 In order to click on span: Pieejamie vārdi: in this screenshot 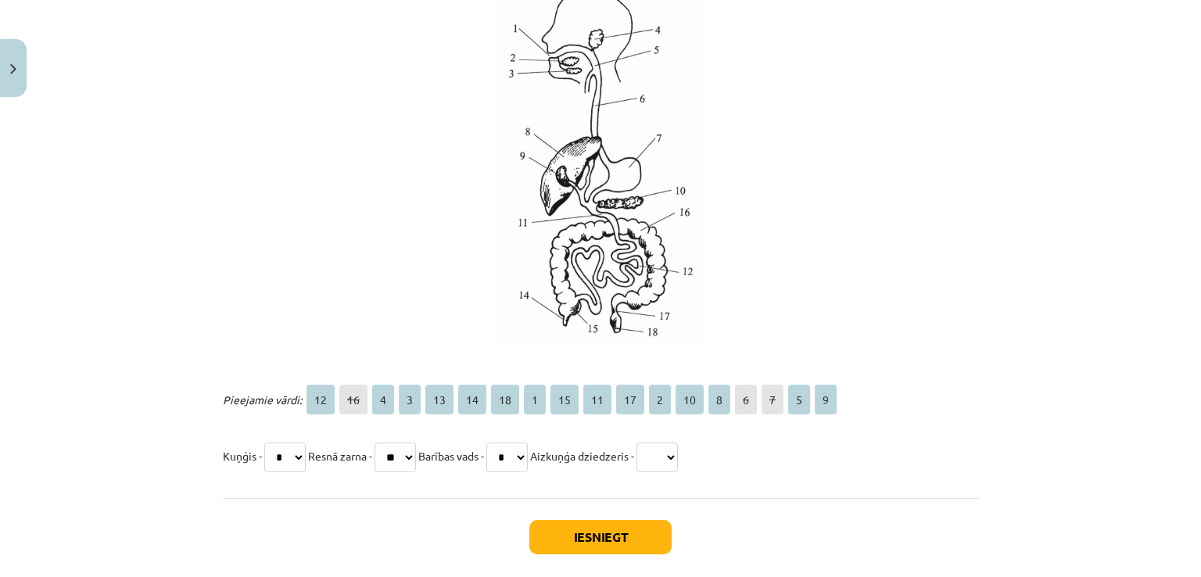, I will do `click(262, 400)`.